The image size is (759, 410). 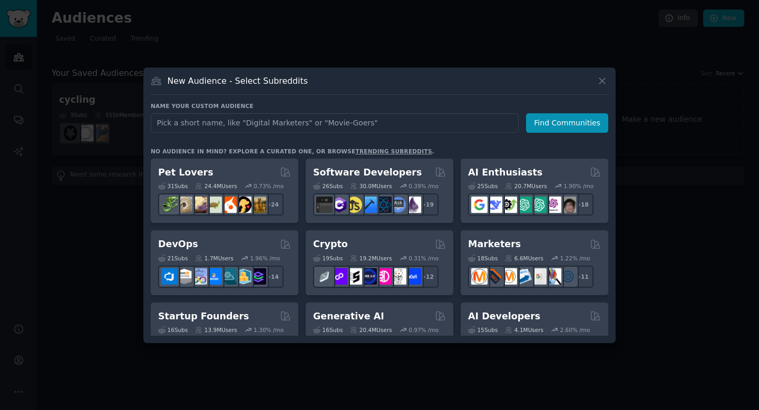 I want to click on div: + 12, so click(x=428, y=277).